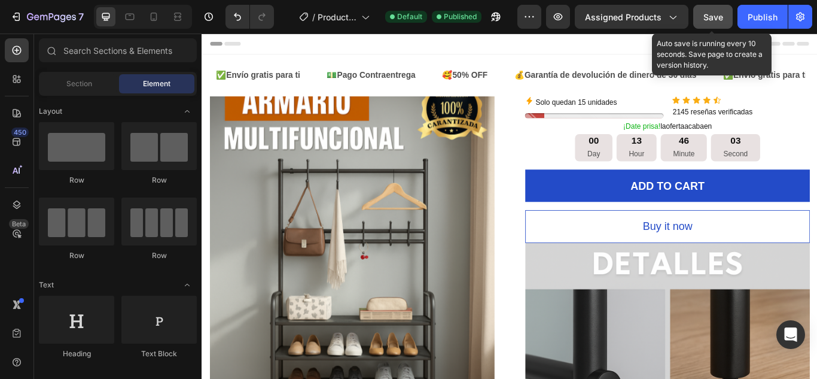 This screenshot has height=379, width=817. I want to click on span: Save, so click(713, 17).